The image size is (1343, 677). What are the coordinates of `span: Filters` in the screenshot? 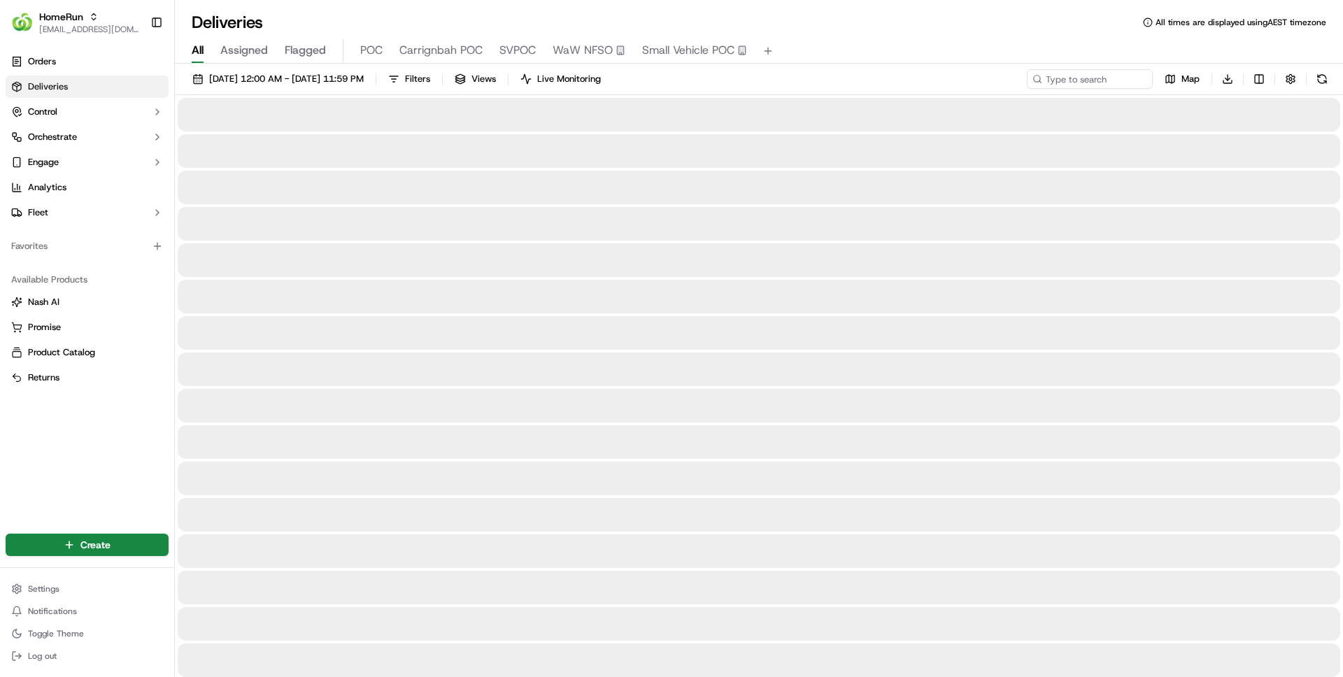 It's located at (417, 79).